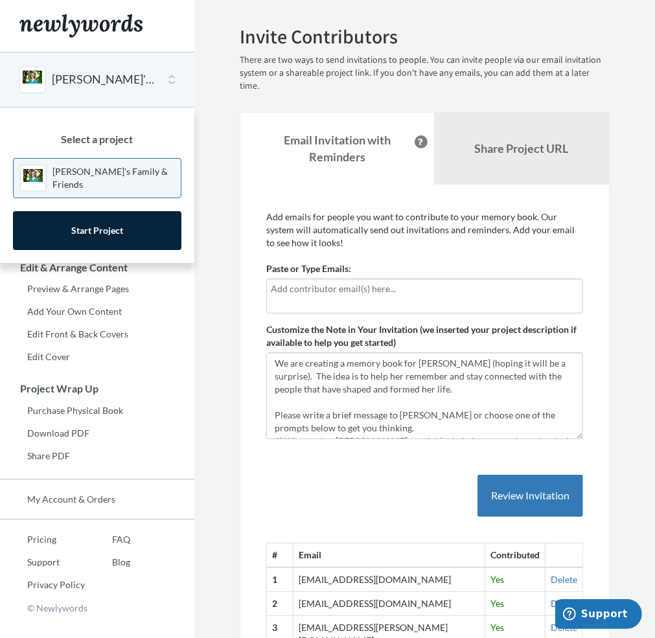  I want to click on span: Support, so click(49, 15).